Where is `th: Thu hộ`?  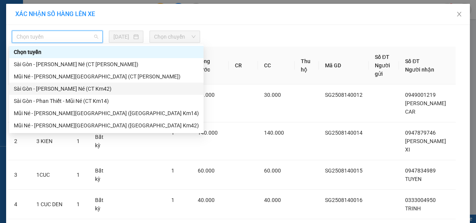 th: Thu hộ is located at coordinates (307, 66).